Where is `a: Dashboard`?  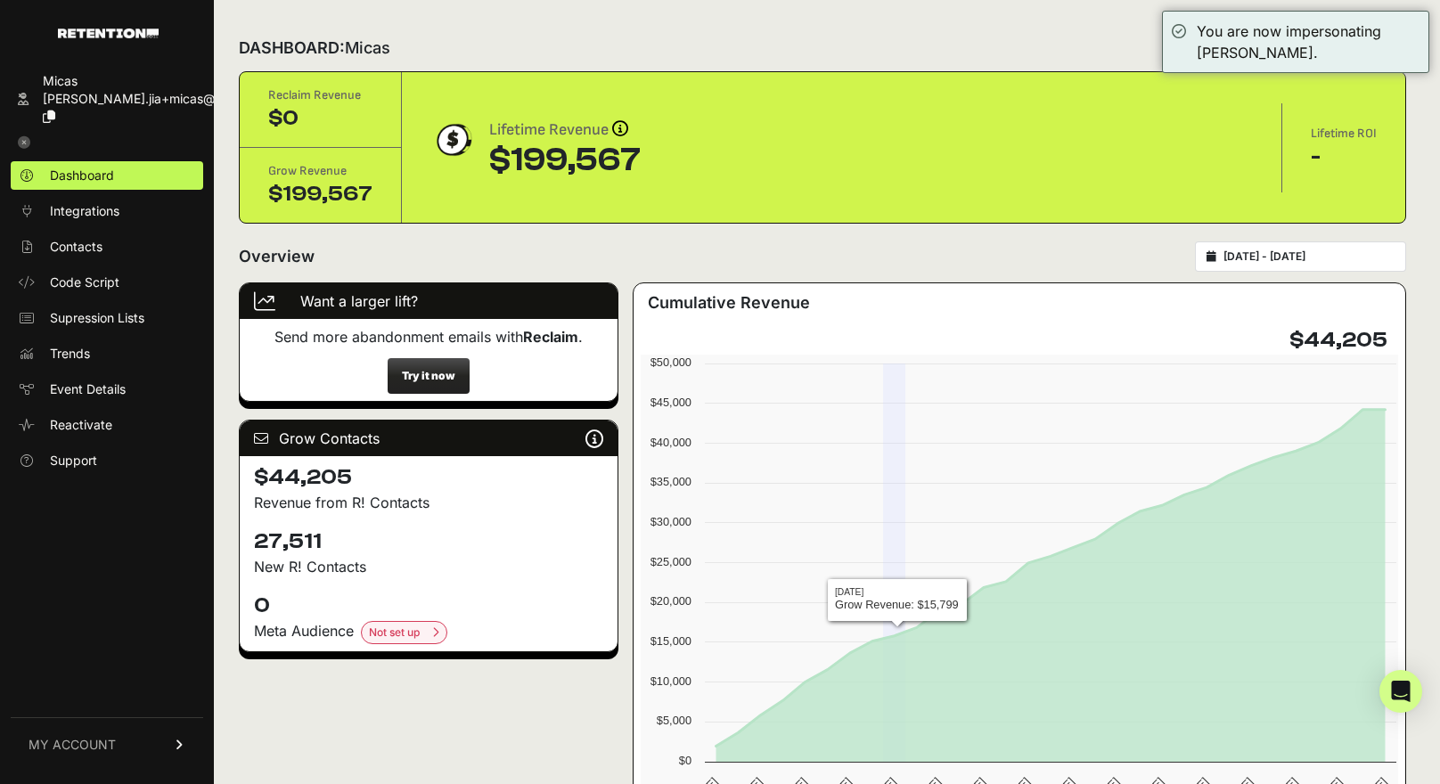
a: Dashboard is located at coordinates (107, 176).